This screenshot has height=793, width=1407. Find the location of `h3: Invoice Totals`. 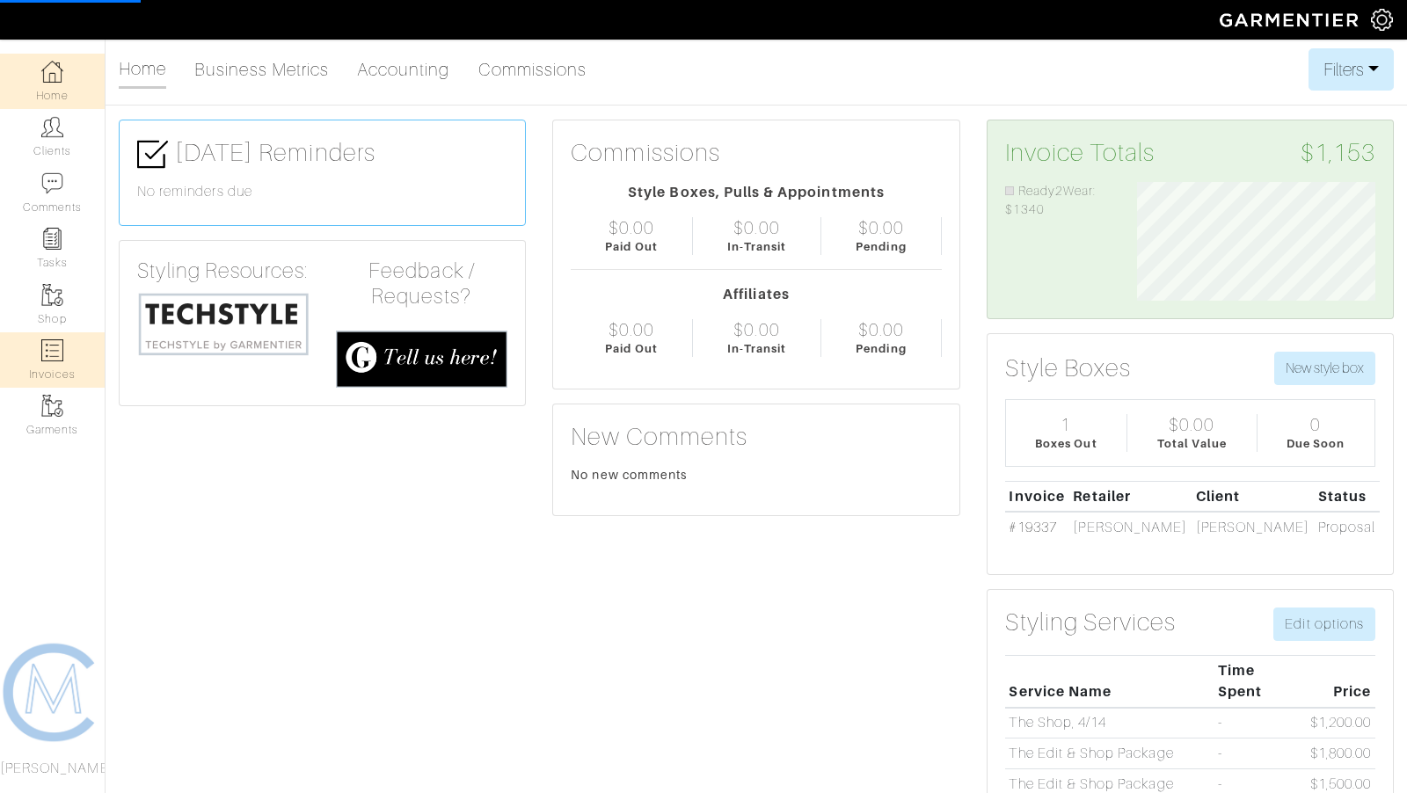

h3: Invoice Totals is located at coordinates (1189, 153).